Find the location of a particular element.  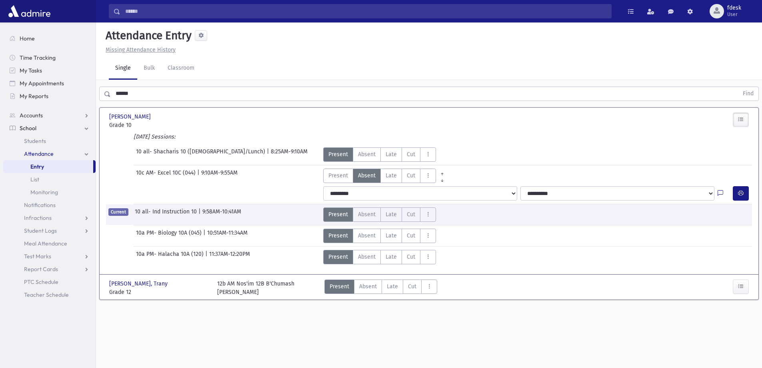

span: Test Marks is located at coordinates (38, 256).